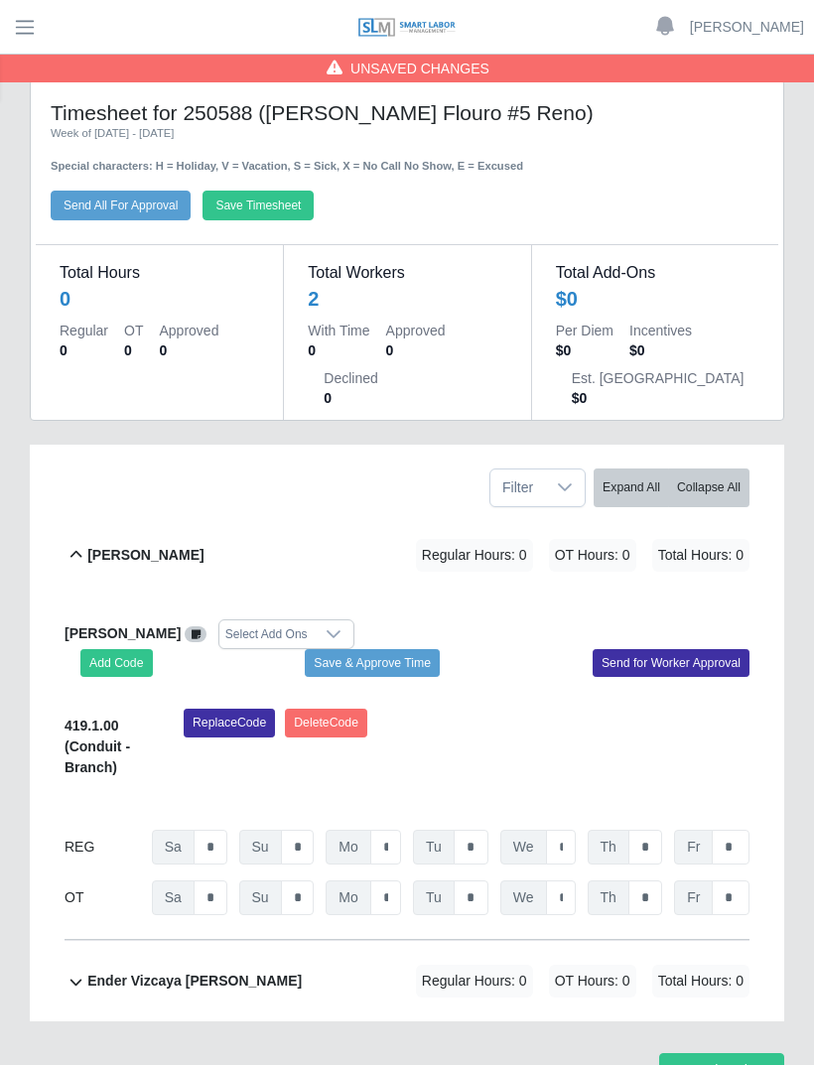 The image size is (814, 1065). I want to click on button: Send All For Approval, so click(120, 205).